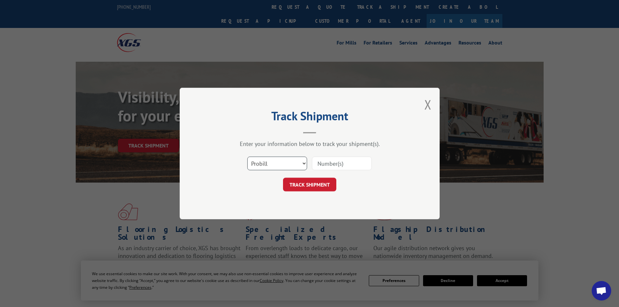 Image resolution: width=619 pixels, height=307 pixels. What do you see at coordinates (601, 291) in the screenshot?
I see `div: Open chat` at bounding box center [601, 291].